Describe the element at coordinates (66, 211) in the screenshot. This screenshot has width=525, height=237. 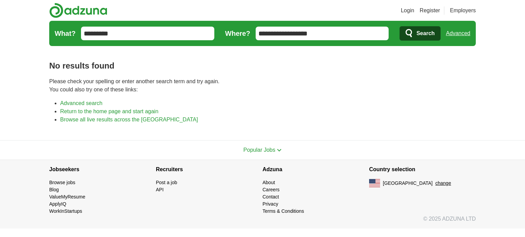
I see `a: WorkInStartups` at that location.